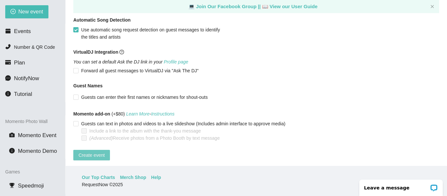 The height and width of the screenshot is (196, 447). Describe the element at coordinates (124, 114) in the screenshot. I see `span: (+$80)` at that location.